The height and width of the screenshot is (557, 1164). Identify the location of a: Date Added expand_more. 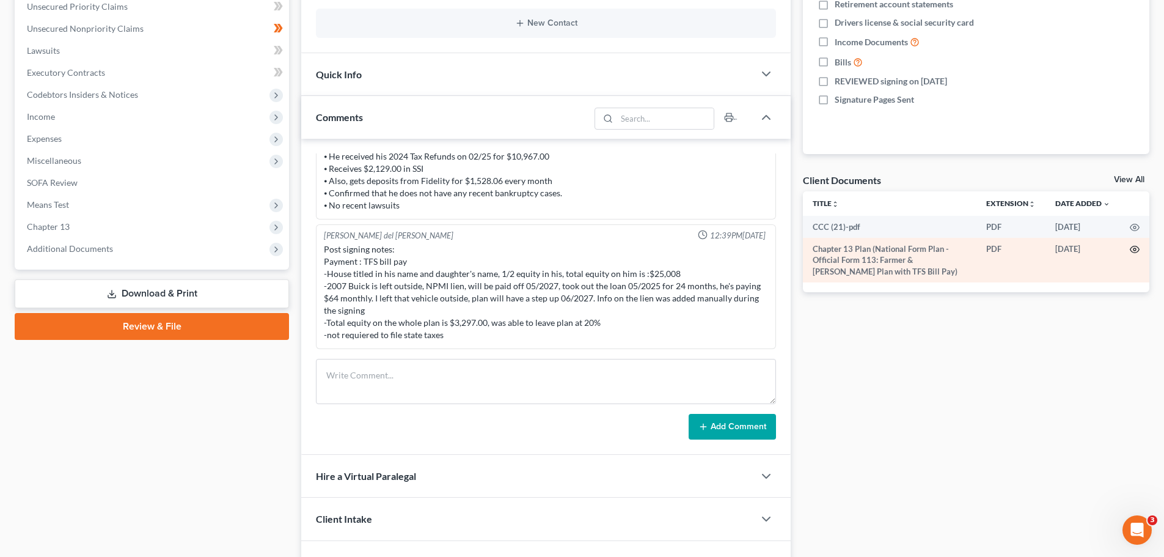
(1083, 203).